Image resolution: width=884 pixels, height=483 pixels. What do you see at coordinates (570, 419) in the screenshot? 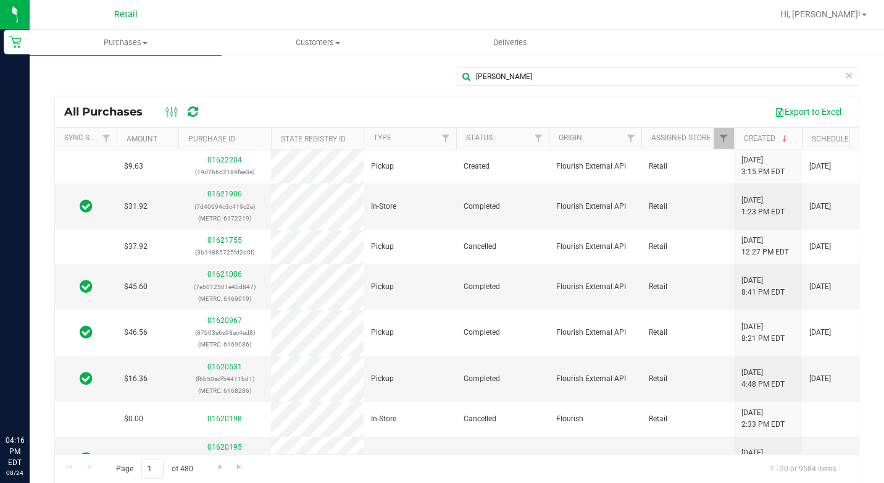
I see `span: Flourish` at bounding box center [570, 419].